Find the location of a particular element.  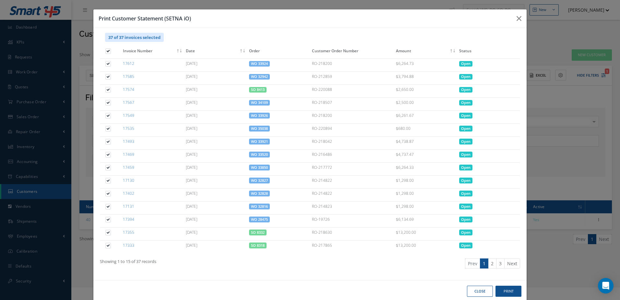

td: $3,794.88 is located at coordinates (425, 78).